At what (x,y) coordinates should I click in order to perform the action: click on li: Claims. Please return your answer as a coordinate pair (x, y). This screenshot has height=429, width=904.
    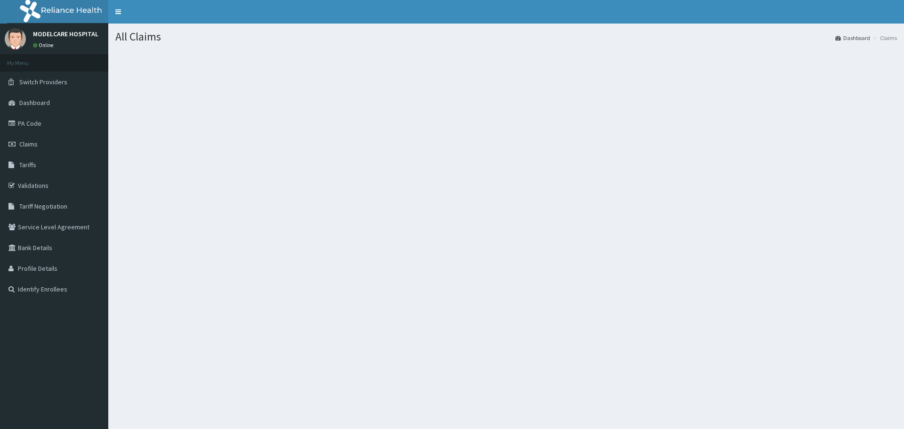
    Looking at the image, I should click on (883, 38).